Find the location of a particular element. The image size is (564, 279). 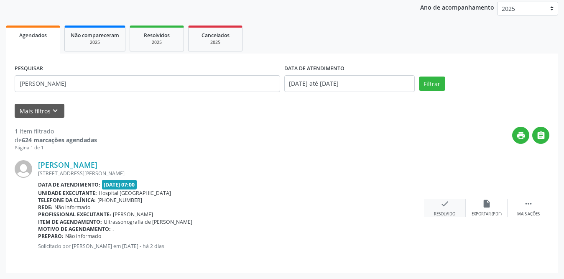

button: Filtrar is located at coordinates (432, 84).